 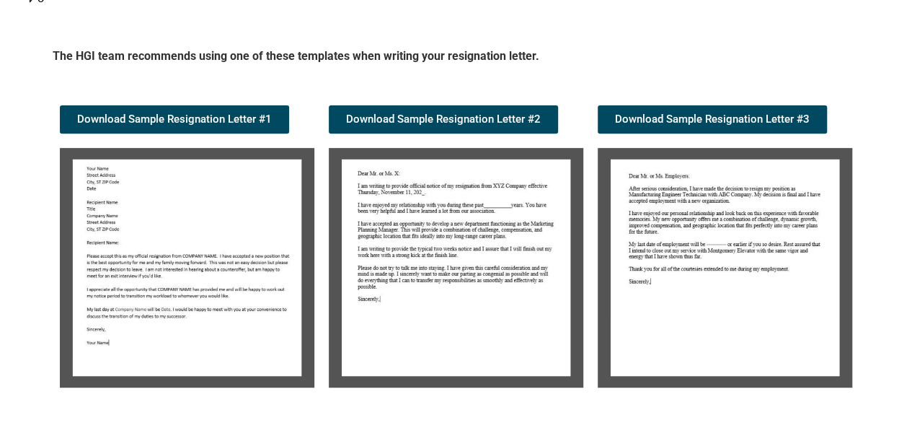 What do you see at coordinates (174, 119) in the screenshot?
I see `a: Download Sample Resignation Letter #1` at bounding box center [174, 119].